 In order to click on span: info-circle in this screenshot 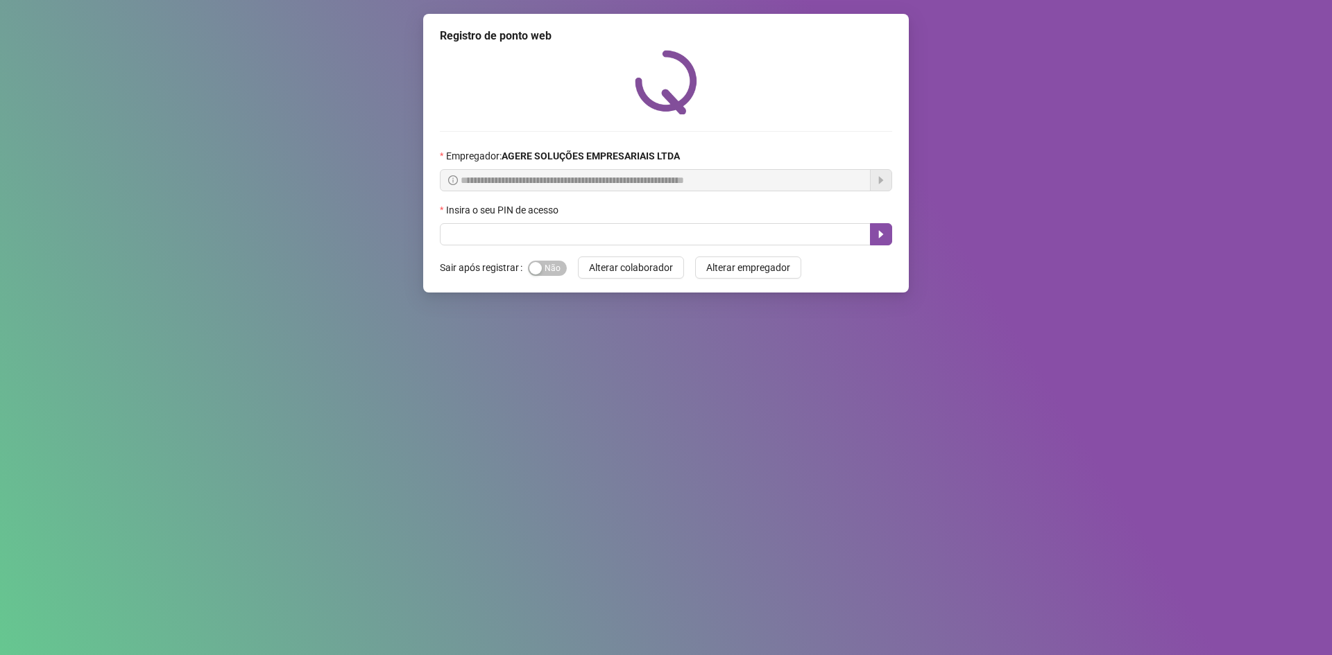, I will do `click(453, 180)`.